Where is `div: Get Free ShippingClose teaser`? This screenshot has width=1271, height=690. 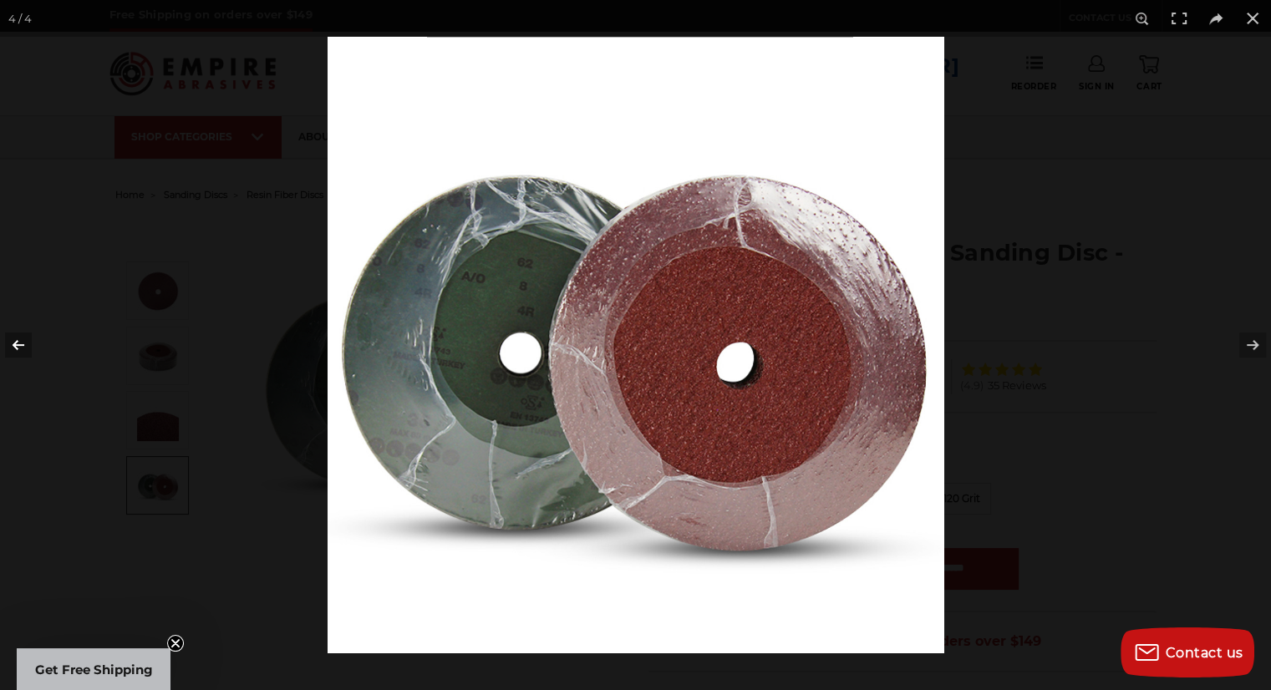
div: Get Free ShippingClose teaser is located at coordinates (94, 669).